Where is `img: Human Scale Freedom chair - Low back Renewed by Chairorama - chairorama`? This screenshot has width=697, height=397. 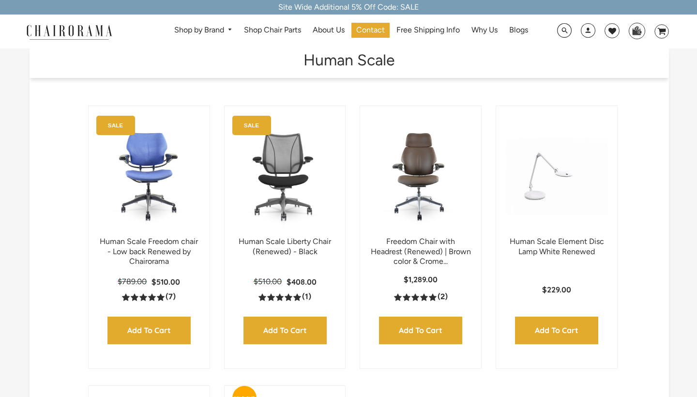 img: Human Scale Freedom chair - Low back Renewed by Chairorama - chairorama is located at coordinates (149, 176).